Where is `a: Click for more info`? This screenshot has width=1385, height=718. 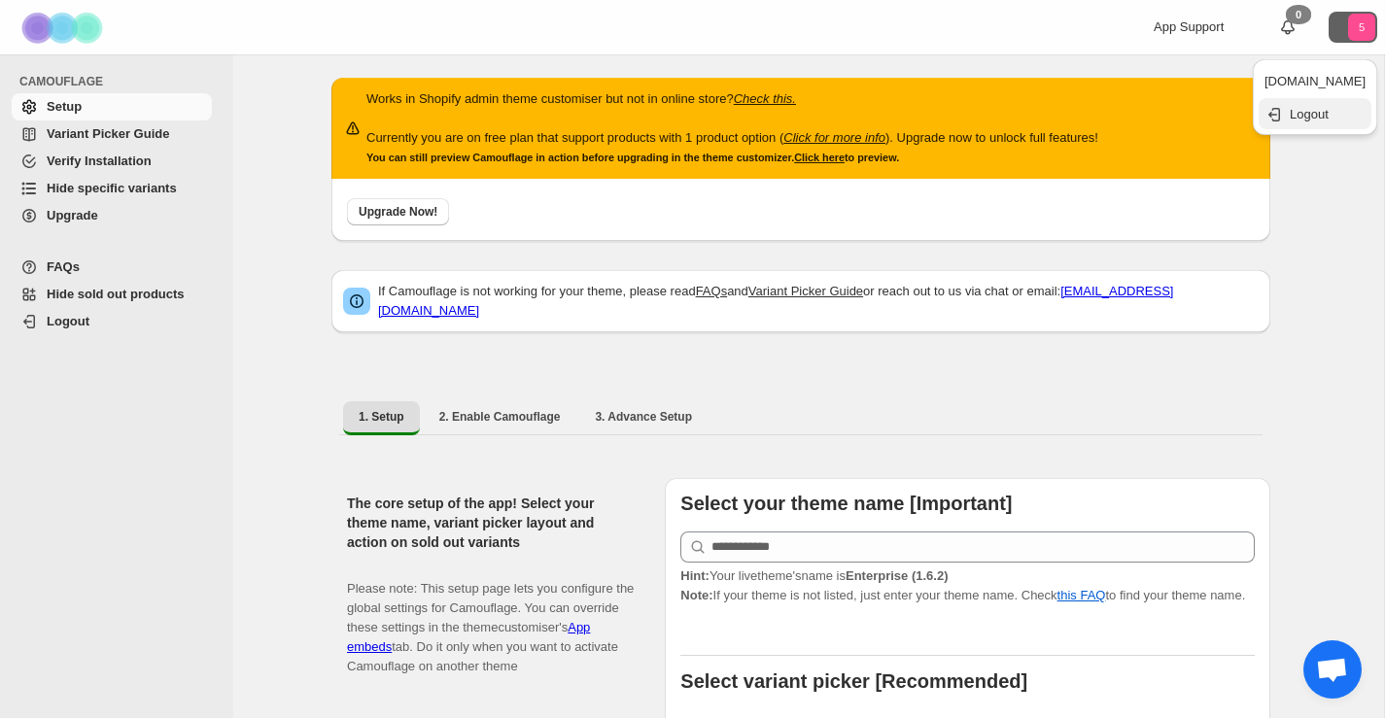
a: Click for more info is located at coordinates (834, 137).